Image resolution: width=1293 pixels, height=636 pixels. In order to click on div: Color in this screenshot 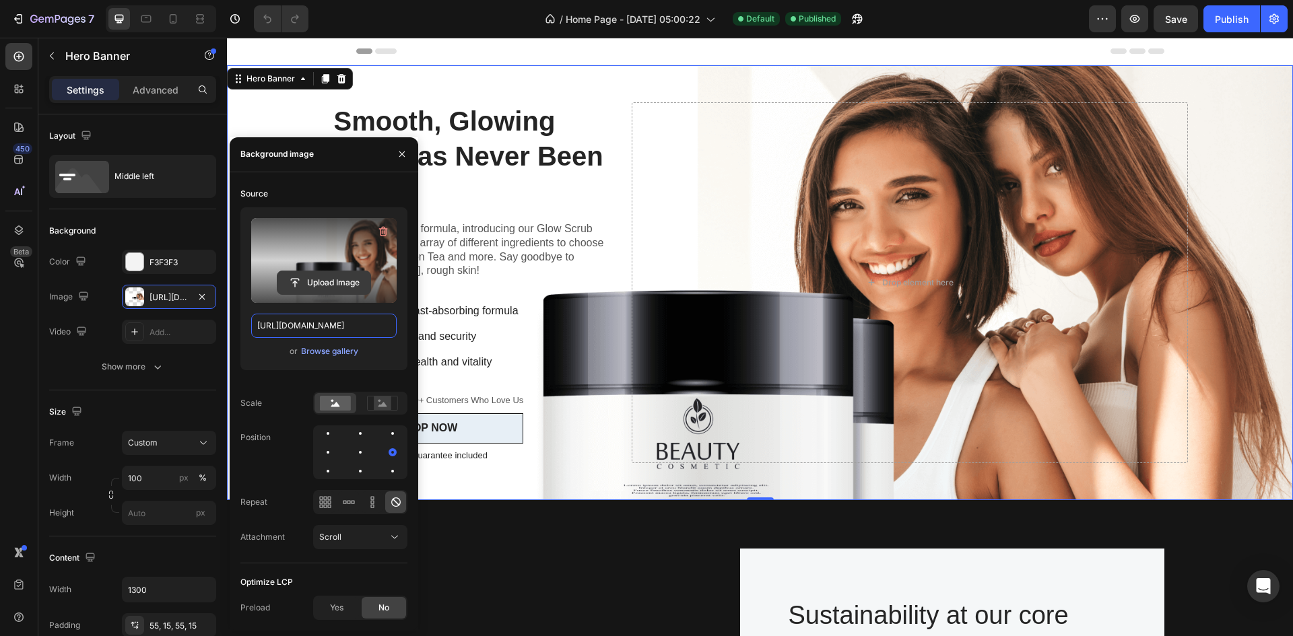, I will do `click(69, 262)`.